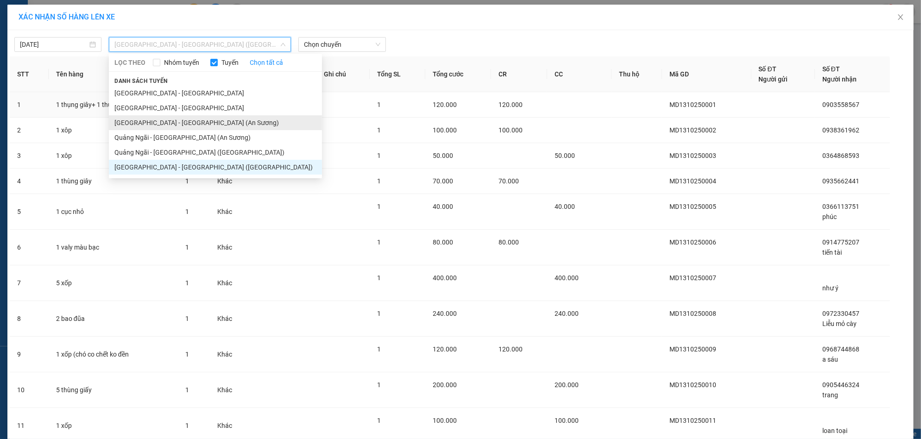  Describe the element at coordinates (693, 349) in the screenshot. I see `span: MD1310250009` at that location.